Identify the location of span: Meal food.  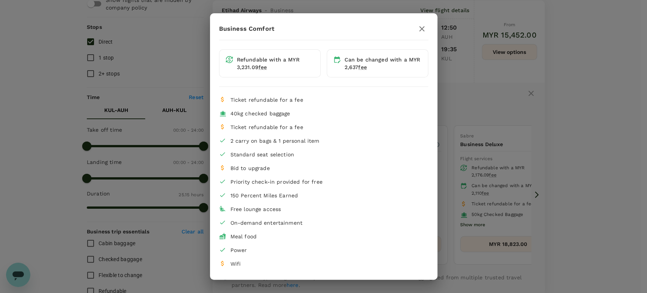
(243, 236).